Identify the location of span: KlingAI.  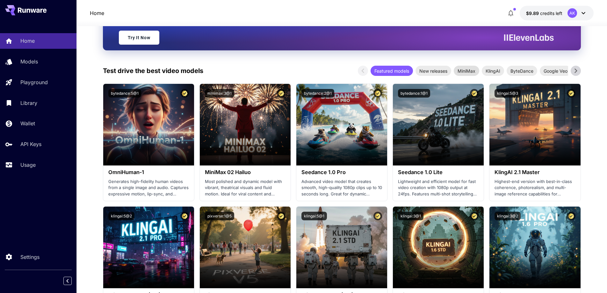
(493, 71).